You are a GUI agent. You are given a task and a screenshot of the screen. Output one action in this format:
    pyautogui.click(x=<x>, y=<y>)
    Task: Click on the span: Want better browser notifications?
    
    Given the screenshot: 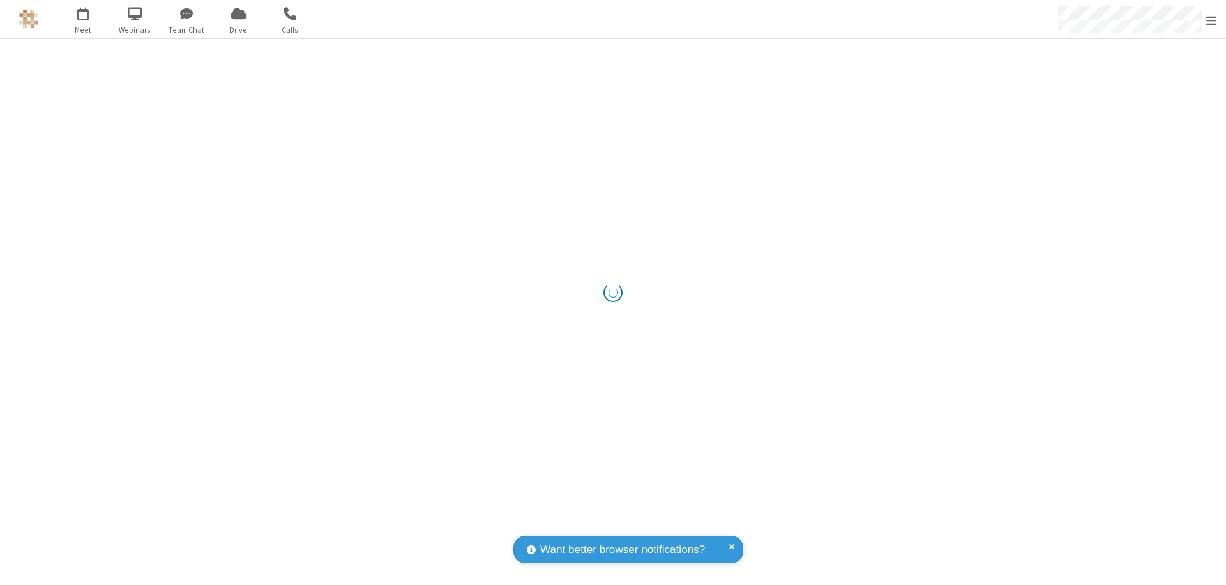 What is the action you would take?
    pyautogui.click(x=623, y=550)
    